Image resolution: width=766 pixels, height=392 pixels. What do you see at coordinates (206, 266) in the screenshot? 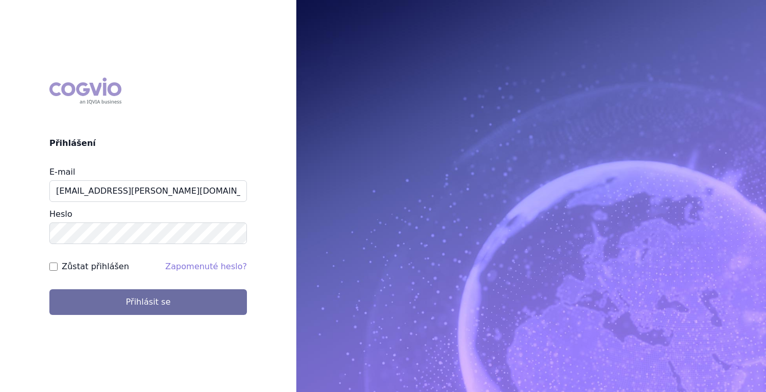
I see `a: Zapomenuté heslo?` at bounding box center [206, 266].